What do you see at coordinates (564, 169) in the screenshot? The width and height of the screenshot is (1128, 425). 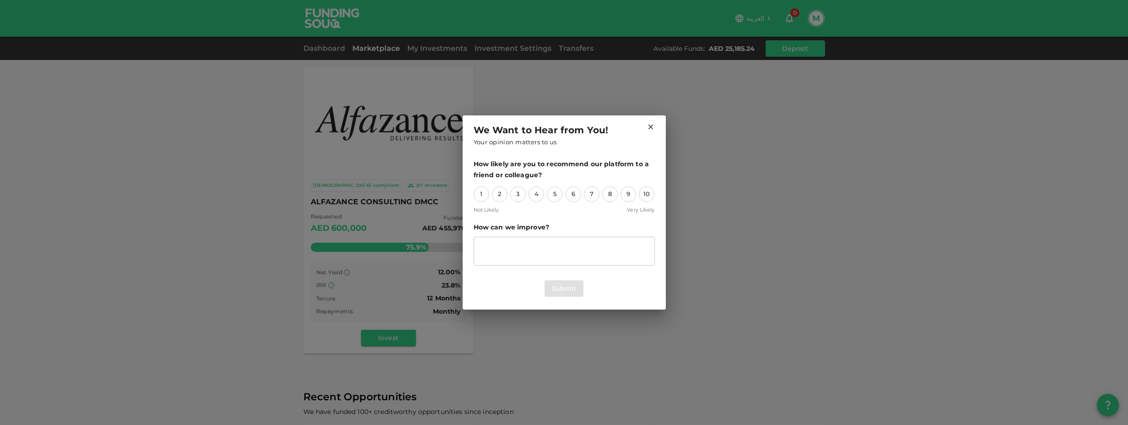 I see `span: How likely are you to recommend our platform to a friend or colleague?` at bounding box center [564, 169].